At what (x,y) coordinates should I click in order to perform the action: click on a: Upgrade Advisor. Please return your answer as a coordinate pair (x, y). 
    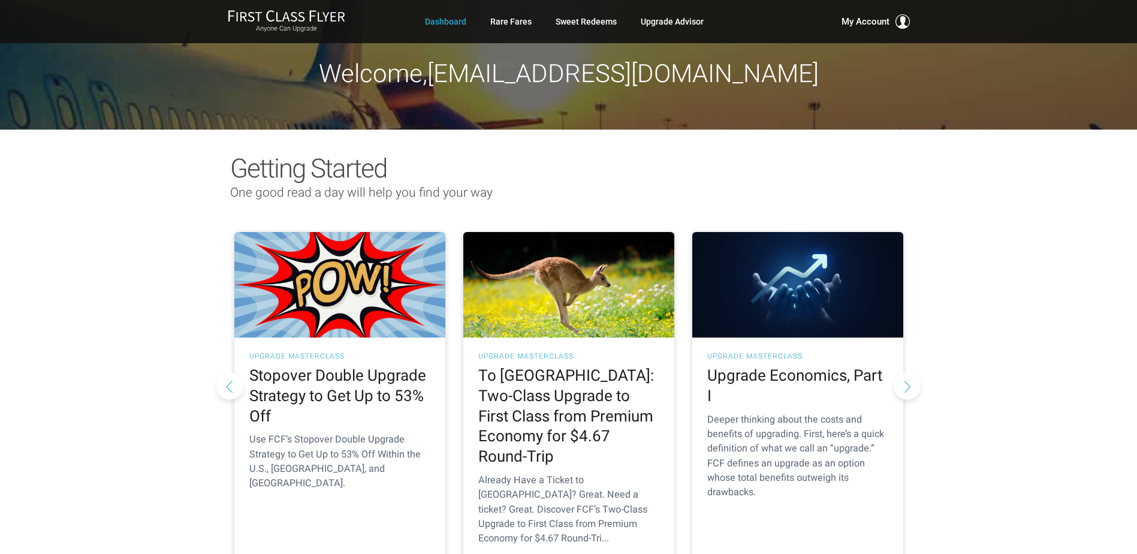
    Looking at the image, I should click on (672, 22).